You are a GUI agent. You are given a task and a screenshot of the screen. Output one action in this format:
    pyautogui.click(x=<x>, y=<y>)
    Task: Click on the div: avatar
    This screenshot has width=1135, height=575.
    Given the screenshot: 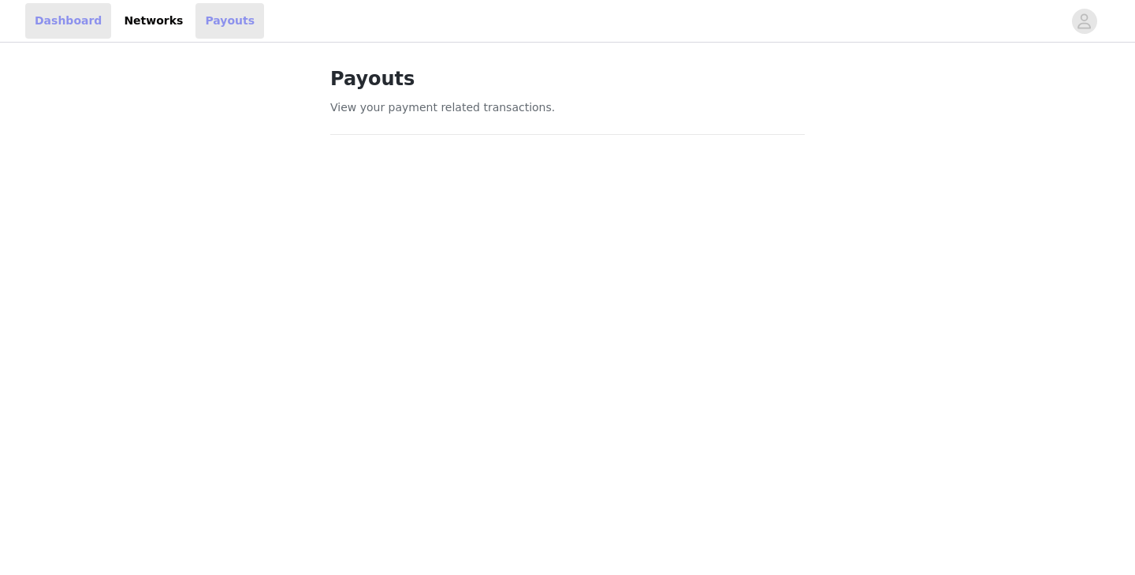 What is the action you would take?
    pyautogui.click(x=1084, y=21)
    